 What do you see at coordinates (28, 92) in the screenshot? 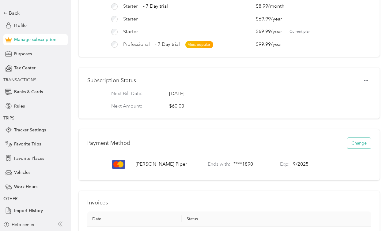
I see `span: Banks & Cards` at bounding box center [28, 92].